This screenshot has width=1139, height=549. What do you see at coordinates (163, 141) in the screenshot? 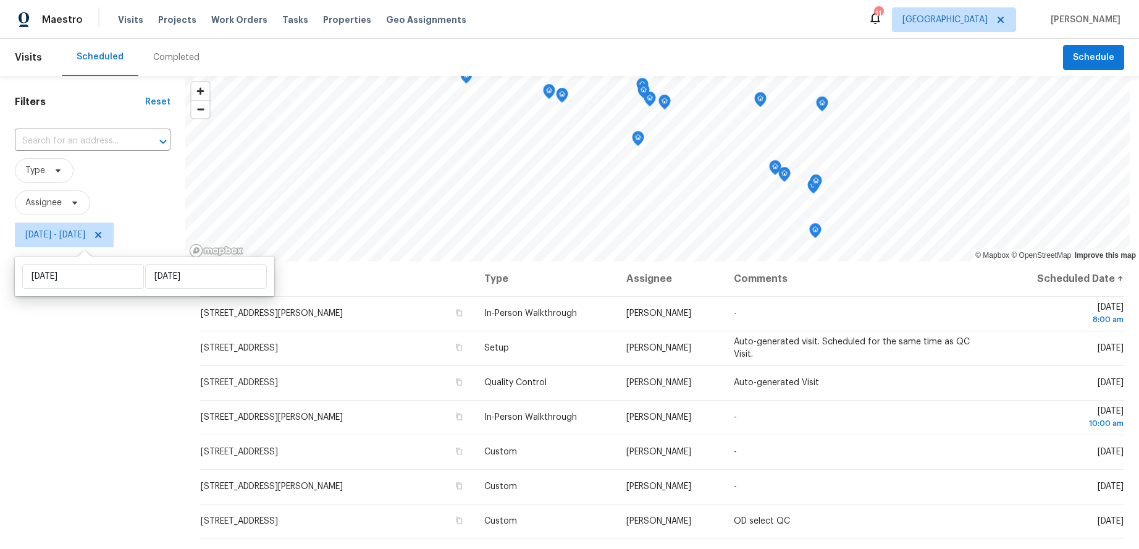
I see `button: Open` at bounding box center [163, 141].